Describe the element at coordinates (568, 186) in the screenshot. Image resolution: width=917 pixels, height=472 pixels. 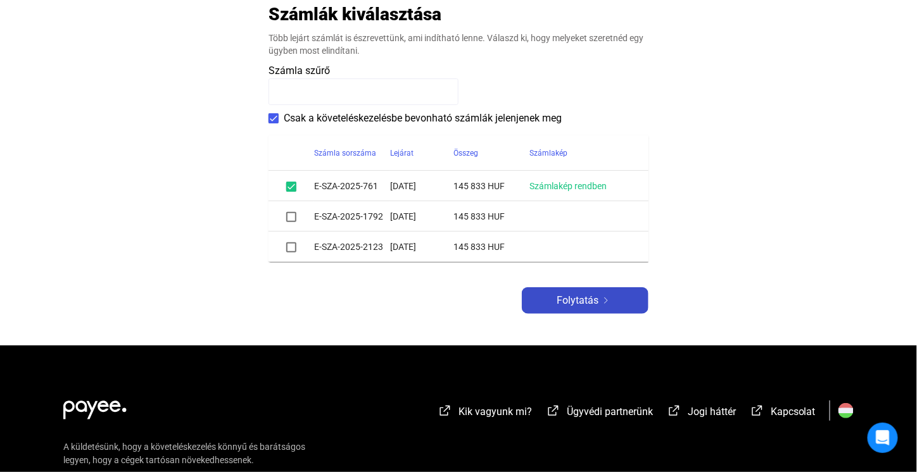
I see `a: Számlakép rendben` at that location.